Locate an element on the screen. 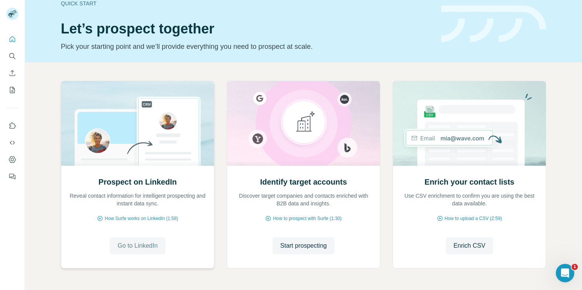 This screenshot has height=290, width=582. button: Feedback is located at coordinates (12, 177).